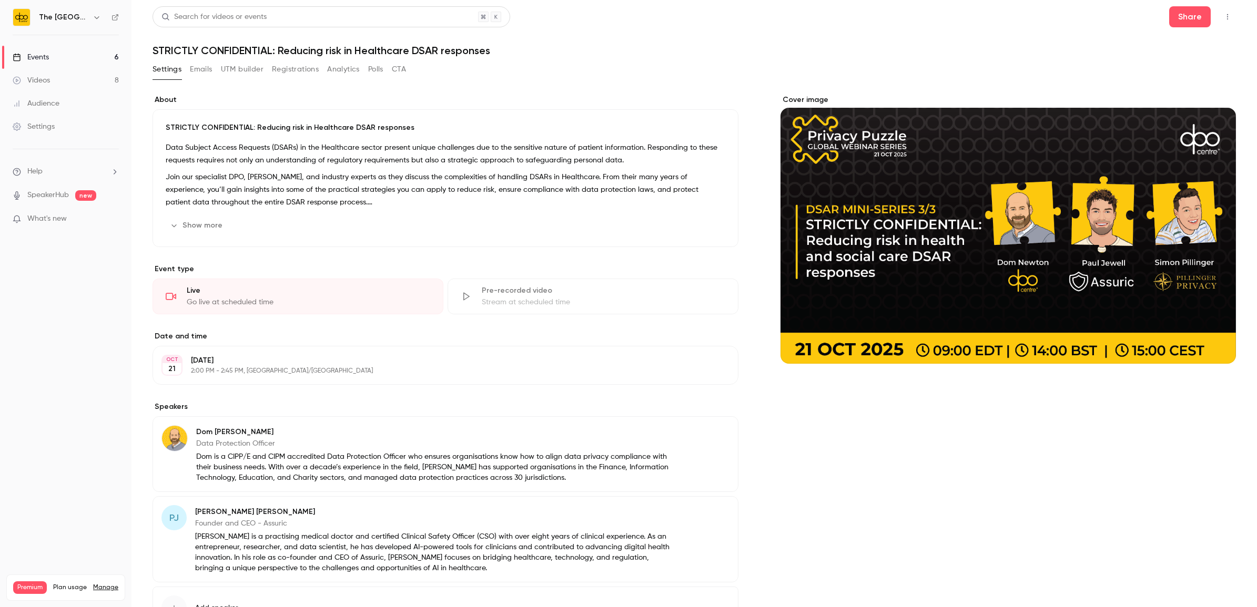 The width and height of the screenshot is (1257, 607). I want to click on div: Videos, so click(31, 80).